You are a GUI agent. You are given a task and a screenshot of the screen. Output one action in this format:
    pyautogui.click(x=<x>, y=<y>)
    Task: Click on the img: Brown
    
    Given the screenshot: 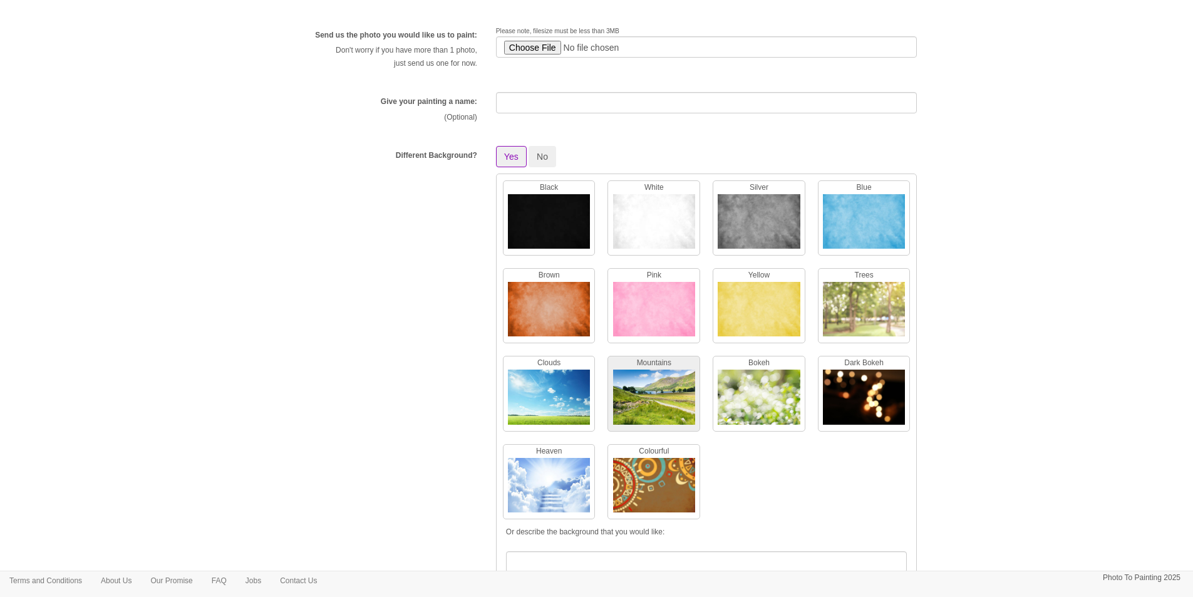 What is the action you would take?
    pyautogui.click(x=549, y=312)
    